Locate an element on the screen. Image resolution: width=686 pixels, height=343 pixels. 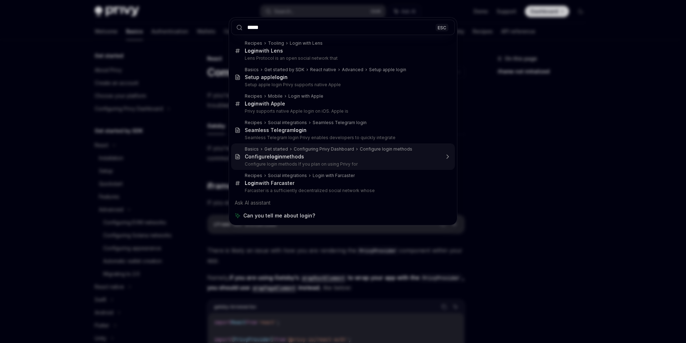
div: with Farcaster is located at coordinates (269, 183).